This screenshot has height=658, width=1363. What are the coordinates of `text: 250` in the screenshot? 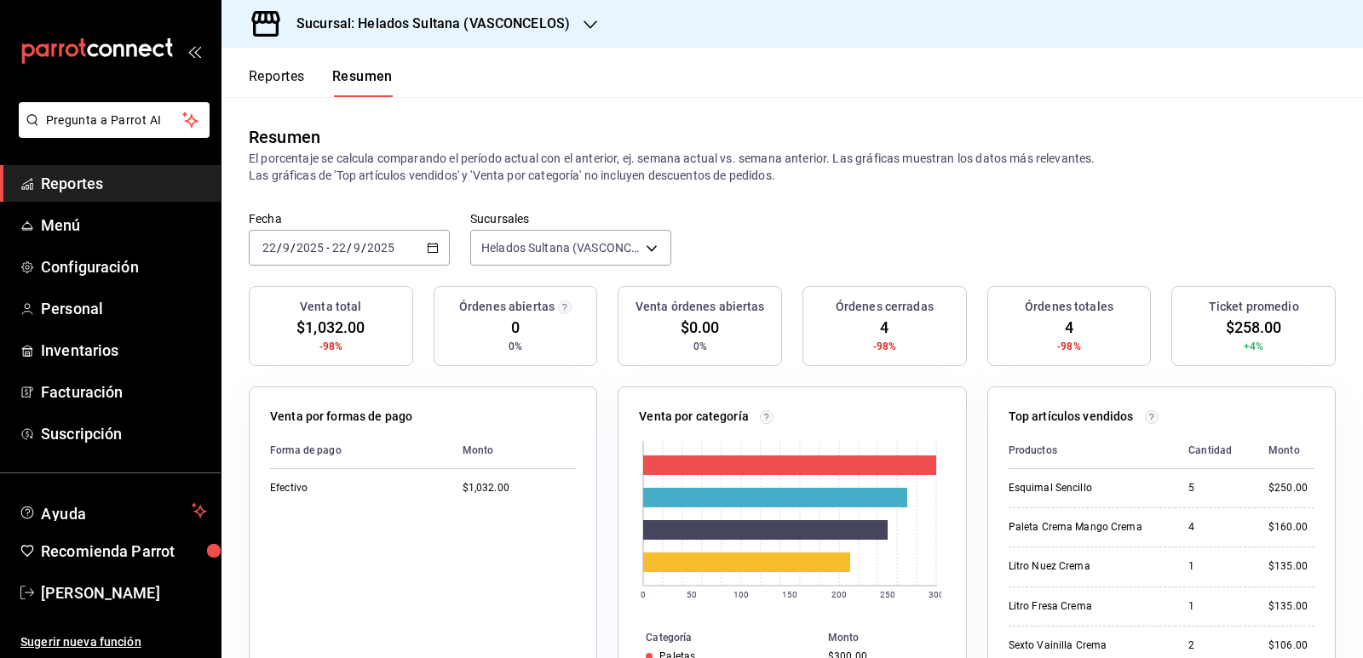 It's located at (887, 594).